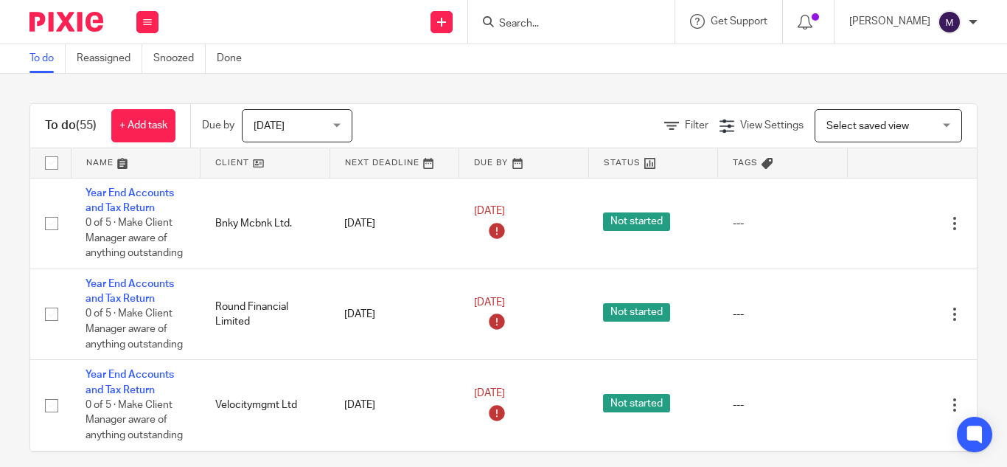  Describe the element at coordinates (745, 162) in the screenshot. I see `span: Tags` at that location.